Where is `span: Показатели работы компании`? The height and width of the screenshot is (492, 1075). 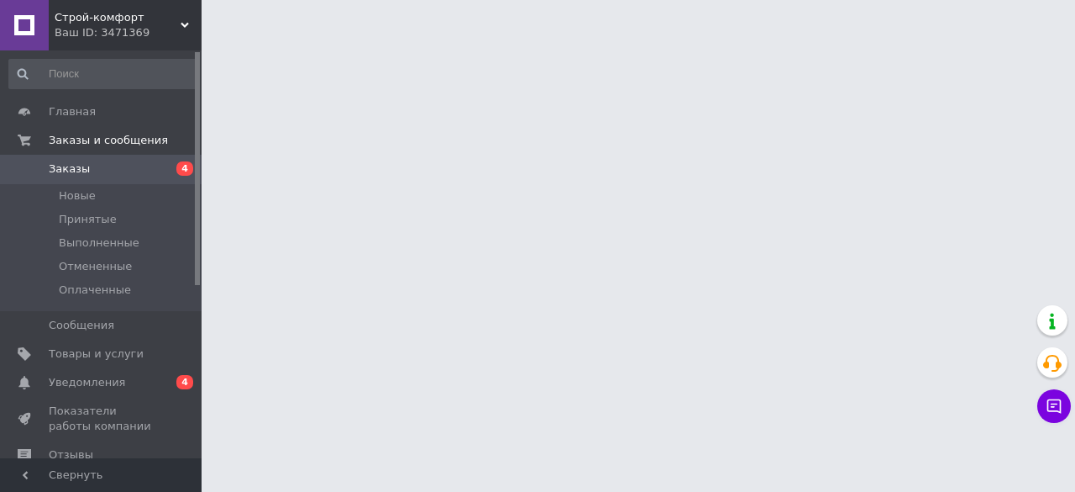
span: Показатели работы компании is located at coordinates (102, 418).